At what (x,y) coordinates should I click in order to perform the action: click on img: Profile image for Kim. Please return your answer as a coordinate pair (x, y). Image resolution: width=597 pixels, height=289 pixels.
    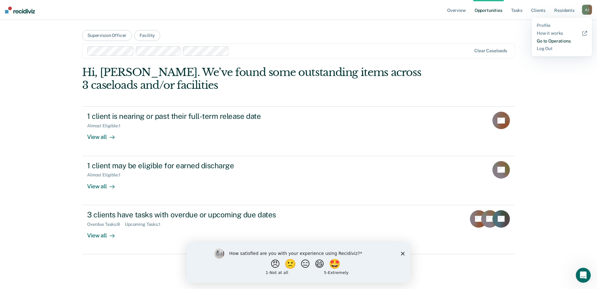
    Looking at the image, I should click on (32, 11).